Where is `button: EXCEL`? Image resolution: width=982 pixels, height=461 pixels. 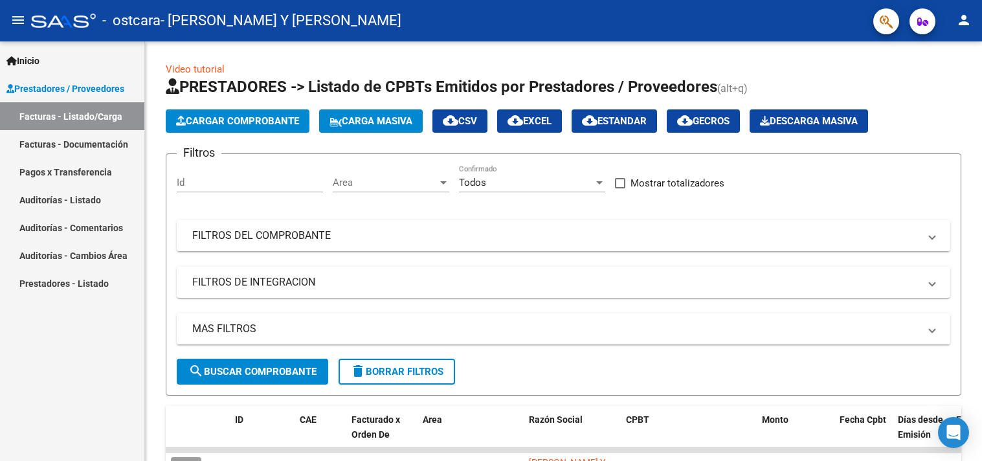
button: EXCEL is located at coordinates (529, 121).